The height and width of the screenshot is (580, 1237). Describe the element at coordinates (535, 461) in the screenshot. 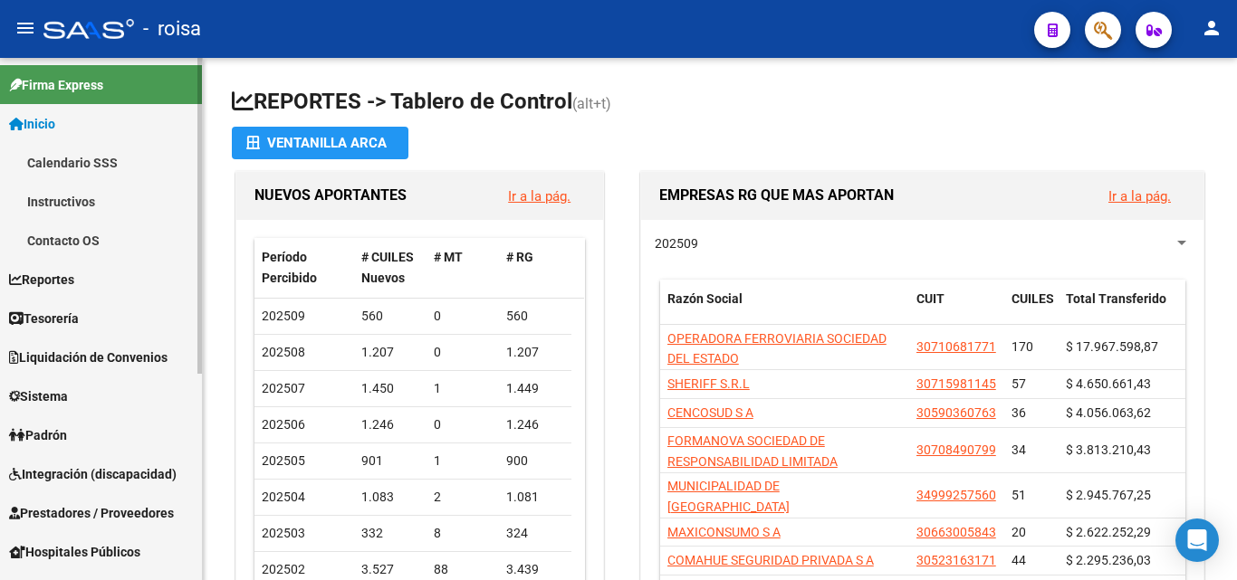

I see `div: 900` at that location.